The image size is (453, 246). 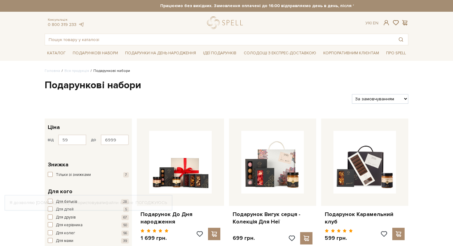 I want to click on span: 67, so click(x=125, y=217).